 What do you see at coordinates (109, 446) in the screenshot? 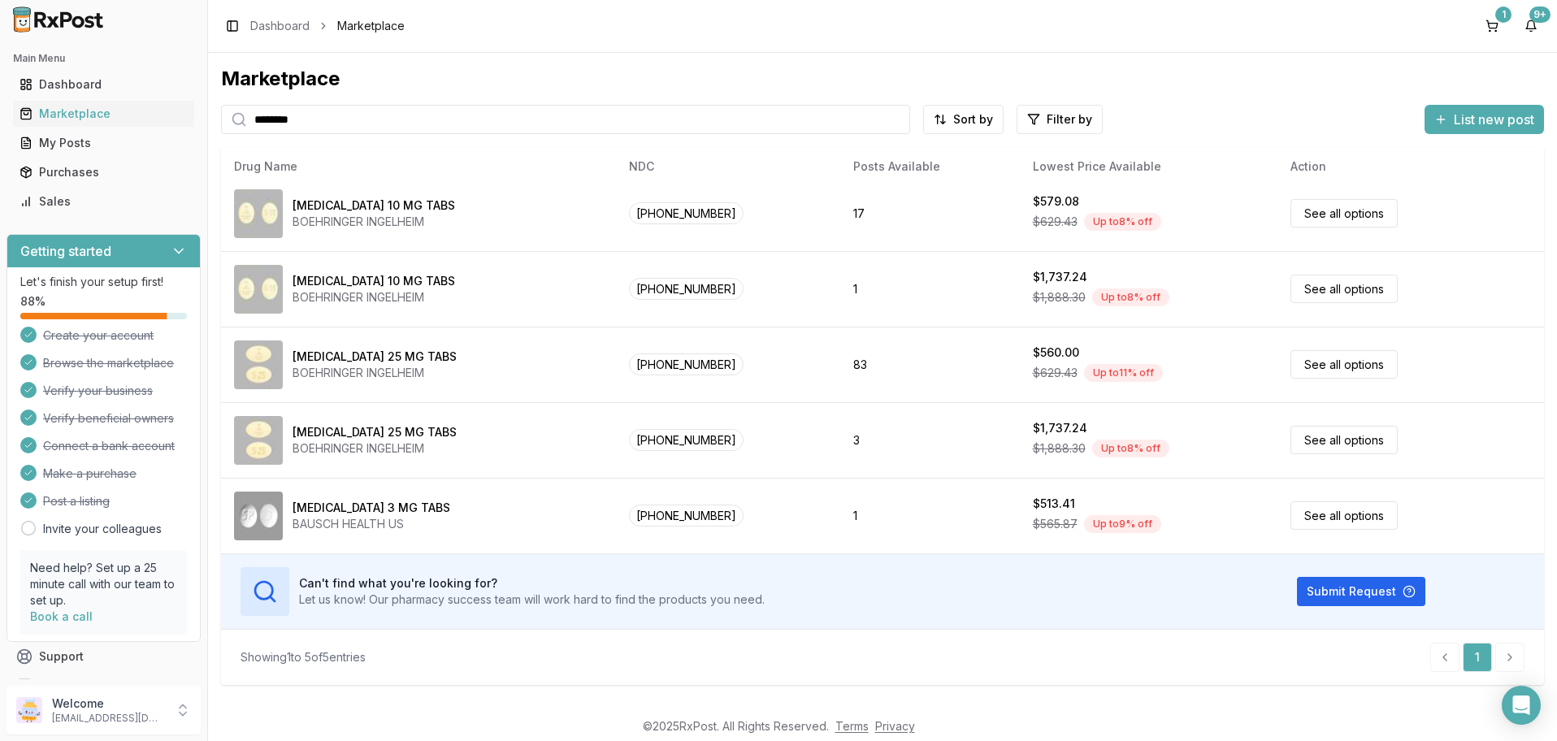
I see `span: Connect a bank account` at bounding box center [109, 446].